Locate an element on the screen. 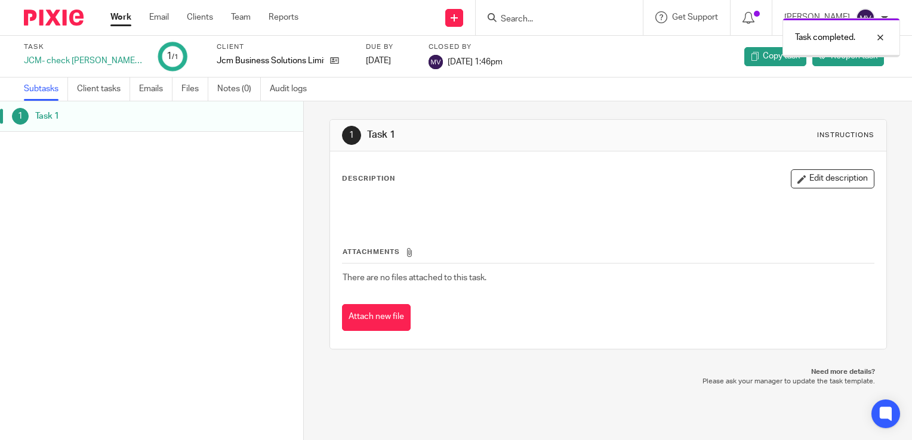 The height and width of the screenshot is (440, 912). a: Files is located at coordinates (194, 89).